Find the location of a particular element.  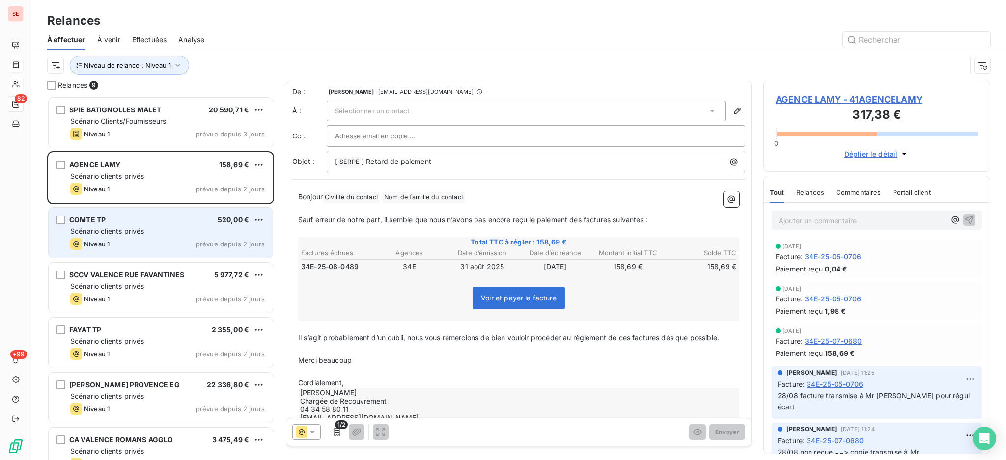

div: SE is located at coordinates (16, 14).